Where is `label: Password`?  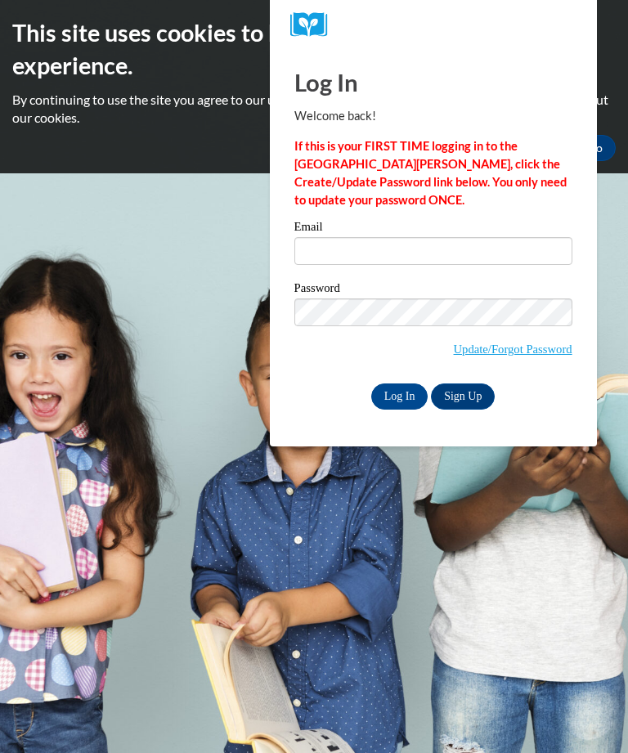
label: Password is located at coordinates (433, 290).